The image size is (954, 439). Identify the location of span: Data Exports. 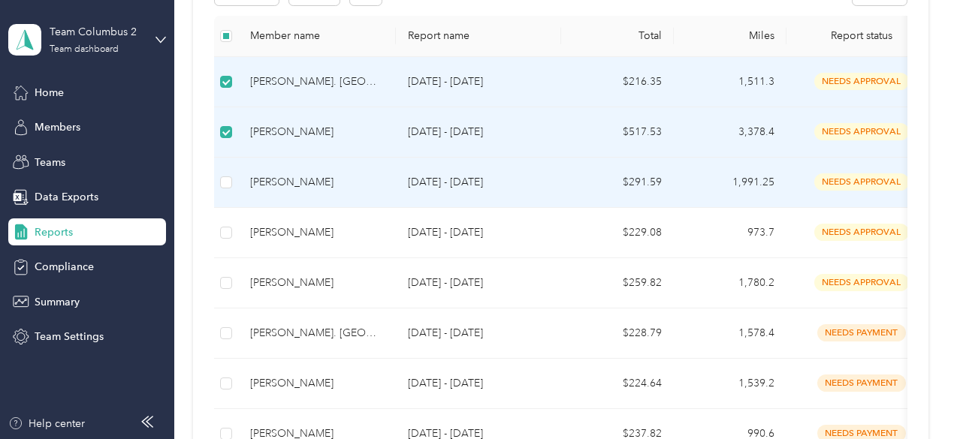
(66, 197).